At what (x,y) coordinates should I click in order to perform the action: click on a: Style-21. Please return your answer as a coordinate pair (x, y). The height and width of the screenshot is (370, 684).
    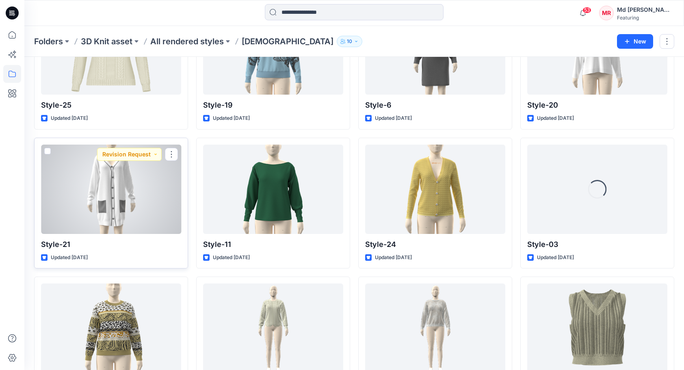
    Looking at the image, I should click on (111, 189).